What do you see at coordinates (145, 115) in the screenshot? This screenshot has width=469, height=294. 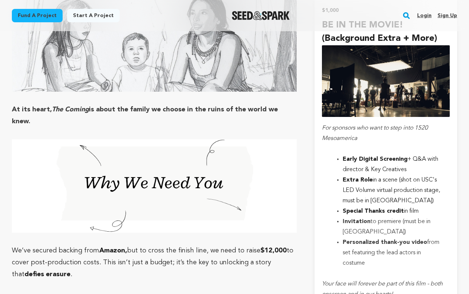 I see `strong: At its heart, is about the family we choose in the ruins of the world we knew.` at bounding box center [145, 115].